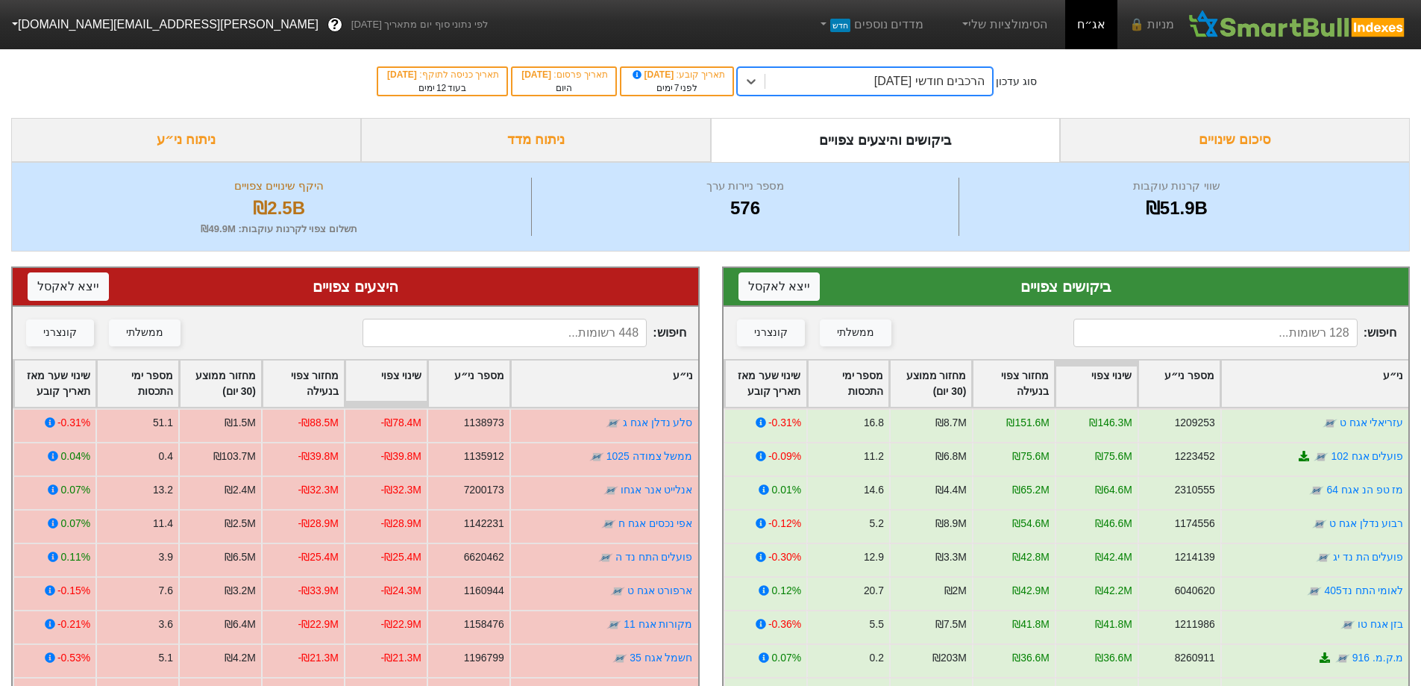 This screenshot has height=686, width=1421. What do you see at coordinates (745, 208) in the screenshot?
I see `div: 576` at bounding box center [745, 208].